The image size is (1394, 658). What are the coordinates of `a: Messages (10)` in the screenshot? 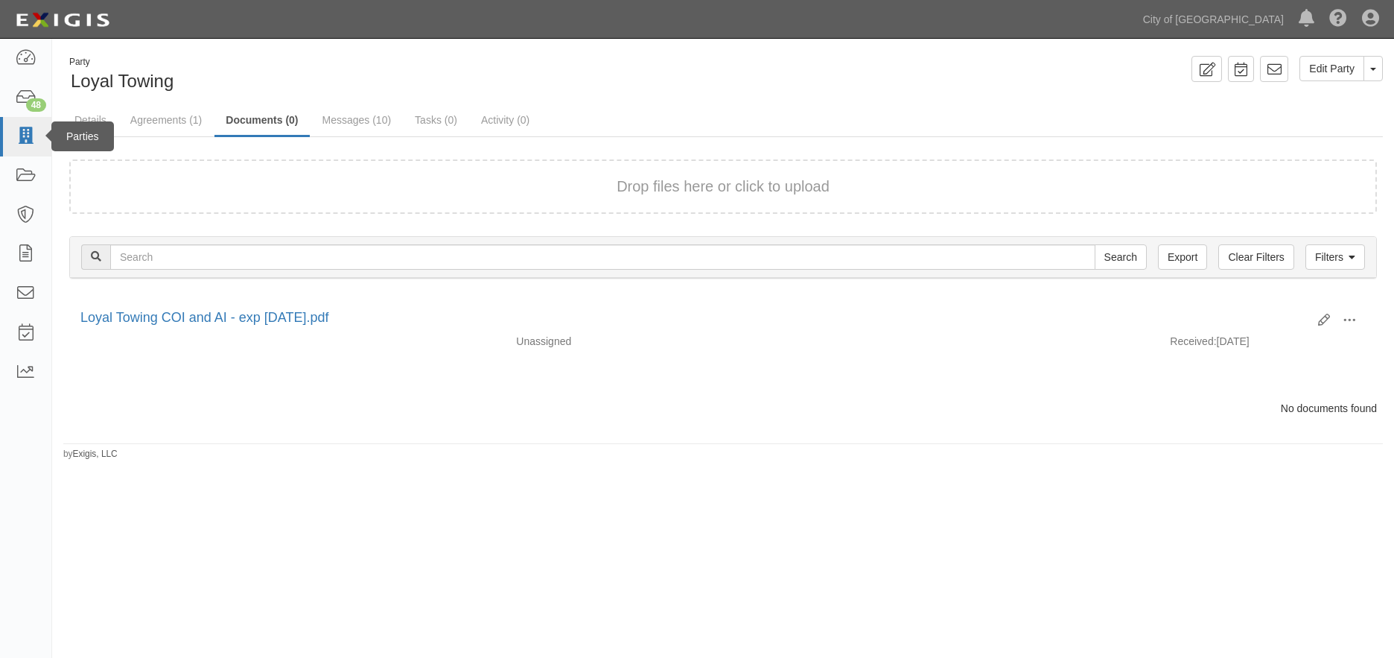 It's located at (357, 120).